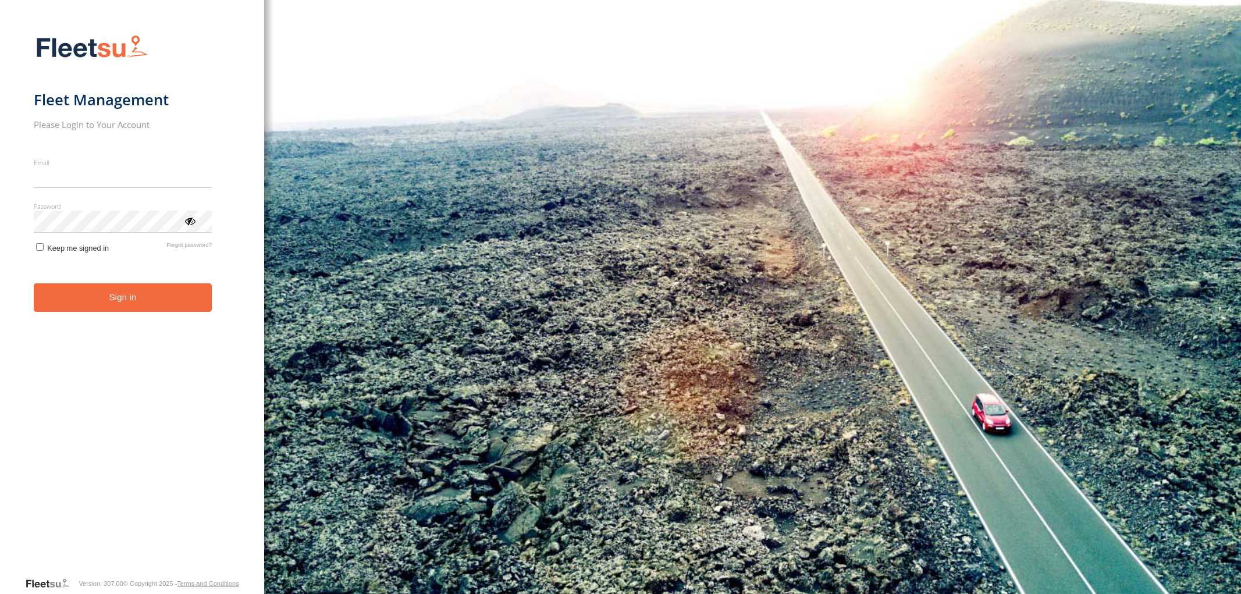 Image resolution: width=1241 pixels, height=594 pixels. What do you see at coordinates (52, 584) in the screenshot?
I see `a: Visit our Website` at bounding box center [52, 584].